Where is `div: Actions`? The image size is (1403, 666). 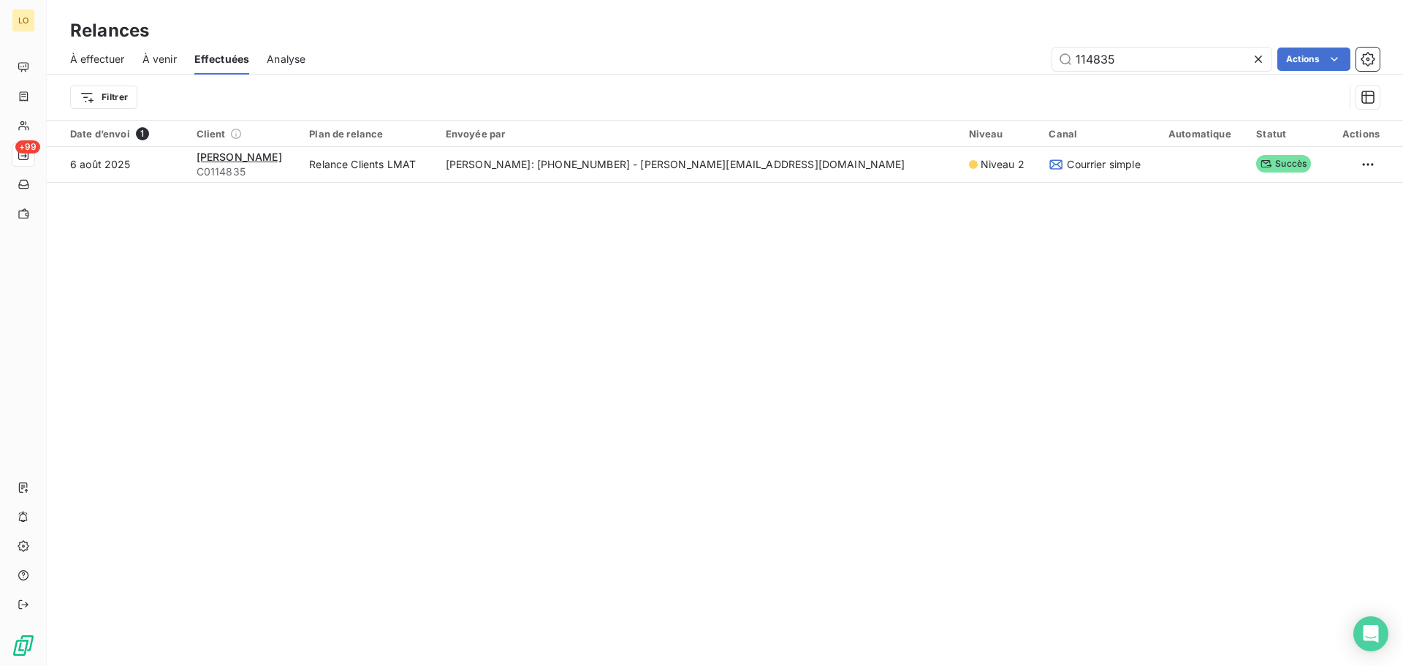 div: Actions is located at coordinates (1358, 134).